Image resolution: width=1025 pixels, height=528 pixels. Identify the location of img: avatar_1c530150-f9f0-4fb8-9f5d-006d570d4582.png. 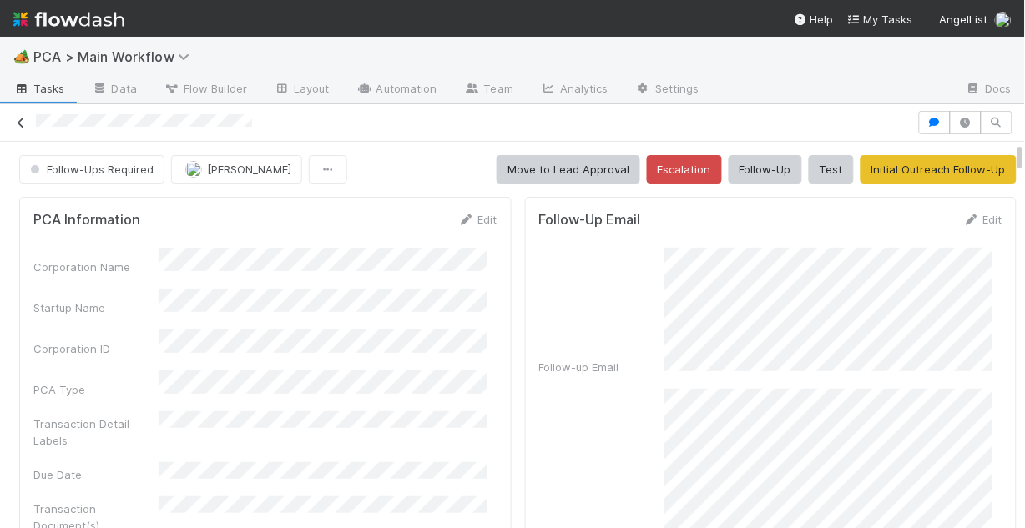
(1003, 20).